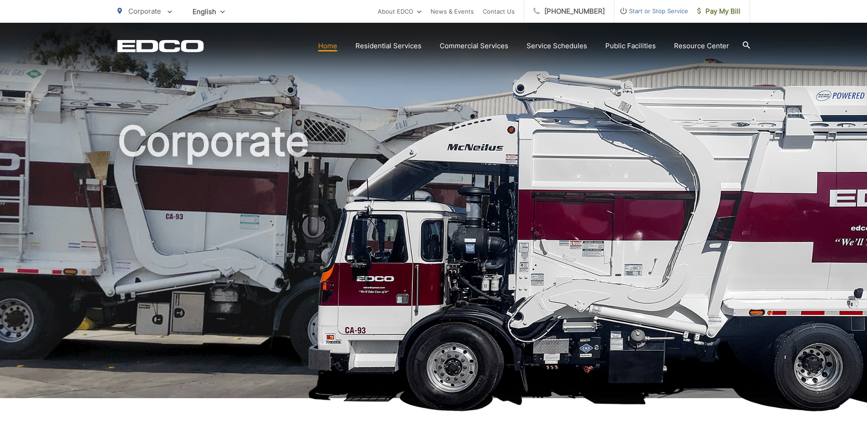  Describe the element at coordinates (499, 11) in the screenshot. I see `a: Contact Us` at that location.